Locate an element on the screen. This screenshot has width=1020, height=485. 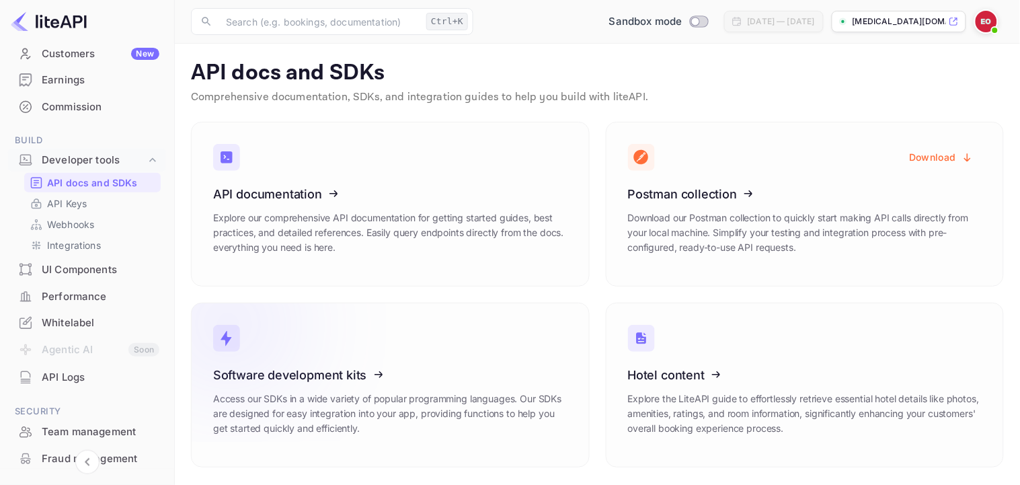
div: CustomersNew is located at coordinates (87, 54).